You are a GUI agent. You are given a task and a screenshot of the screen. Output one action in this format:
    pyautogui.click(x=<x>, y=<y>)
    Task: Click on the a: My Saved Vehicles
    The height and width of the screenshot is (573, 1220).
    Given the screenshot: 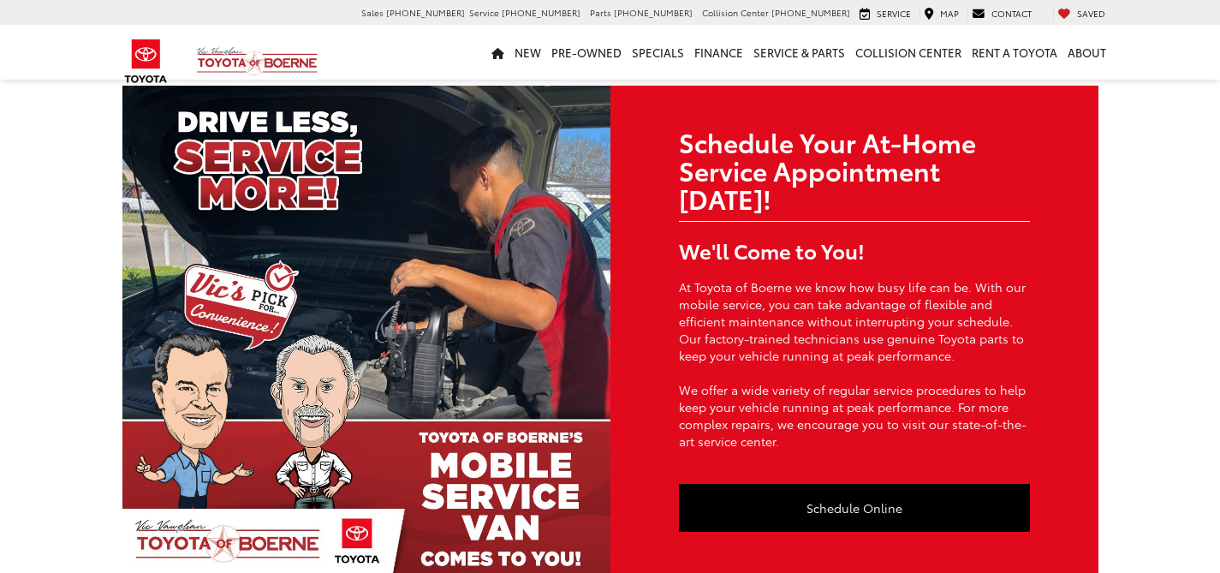 What is the action you would take?
    pyautogui.click(x=1081, y=14)
    